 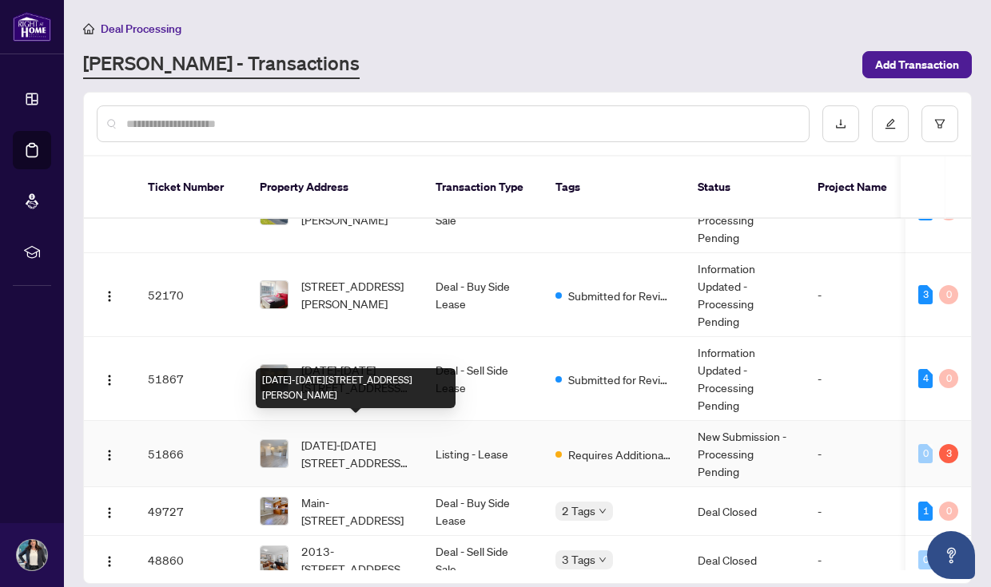 I want to click on td: 48860, so click(x=191, y=560).